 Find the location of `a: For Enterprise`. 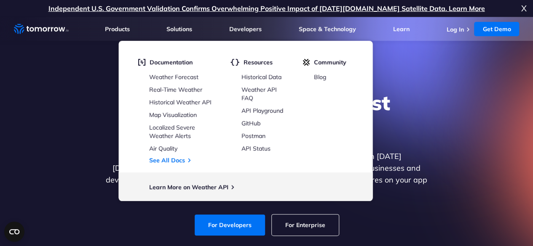

a: For Enterprise is located at coordinates (305, 225).